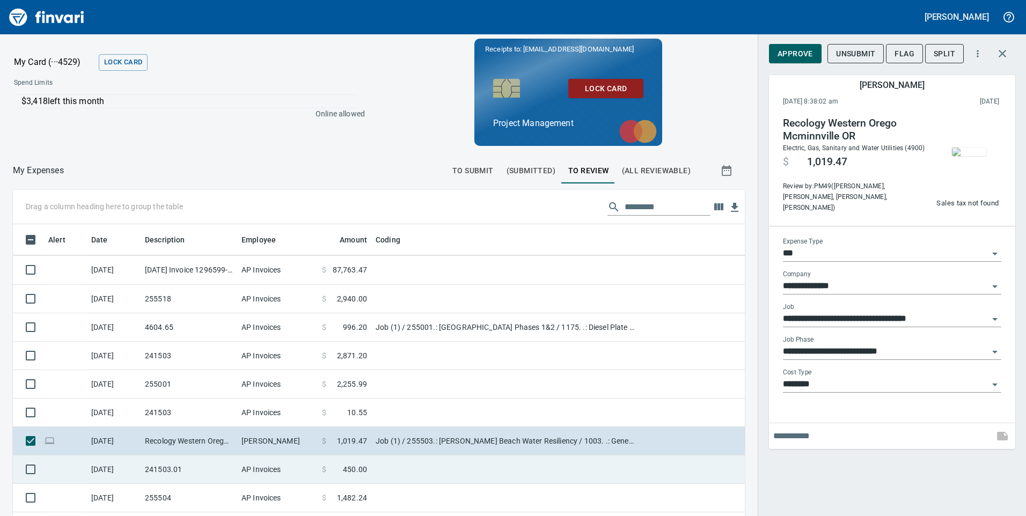  What do you see at coordinates (38, 171) in the screenshot?
I see `p: My Expenses` at bounding box center [38, 171].